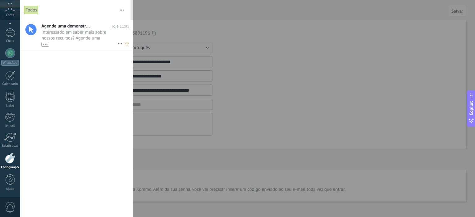  Describe the element at coordinates (10, 167) in the screenshot. I see `div: Configurações` at that location.